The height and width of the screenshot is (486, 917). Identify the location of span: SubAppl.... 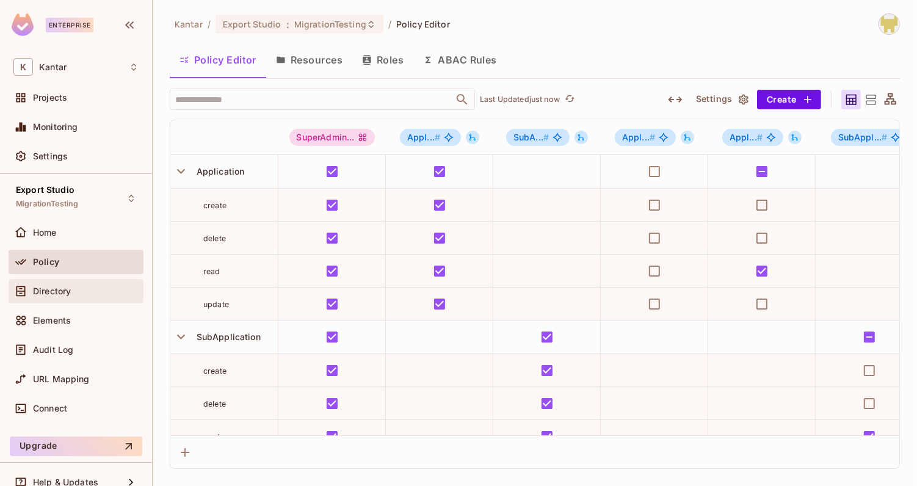
(863, 137).